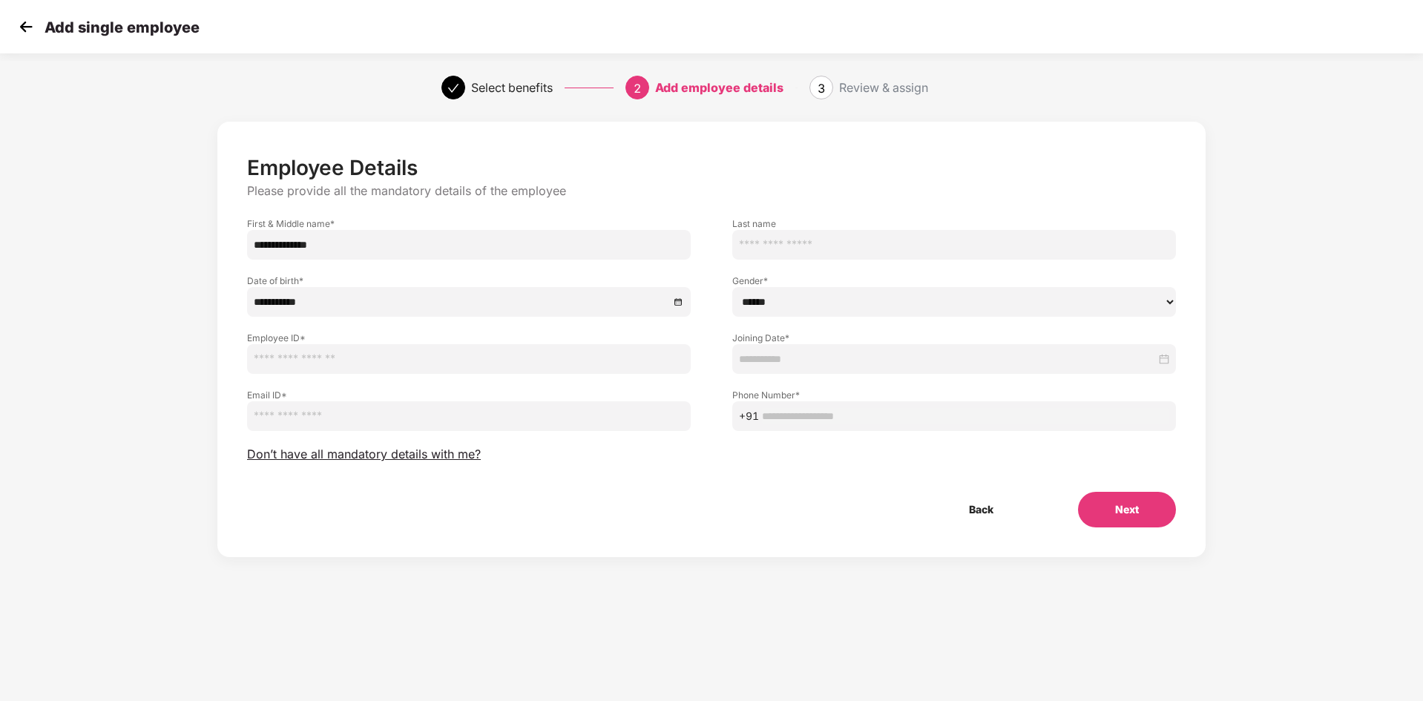 The width and height of the screenshot is (1423, 701). Describe the element at coordinates (954, 280) in the screenshot. I see `label: Gender` at that location.